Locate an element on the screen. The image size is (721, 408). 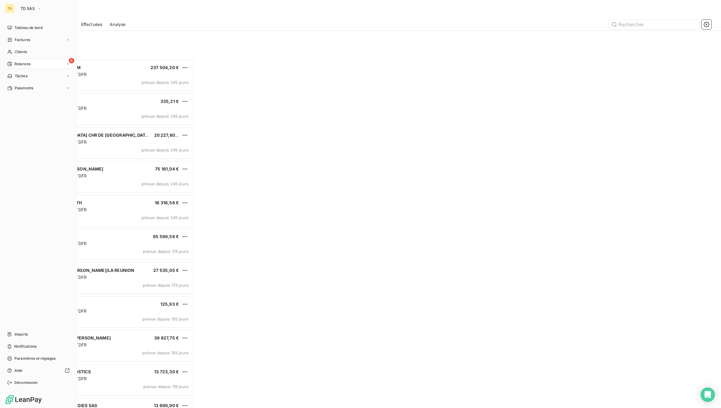
span: Tableau de bord is located at coordinates (28, 28).